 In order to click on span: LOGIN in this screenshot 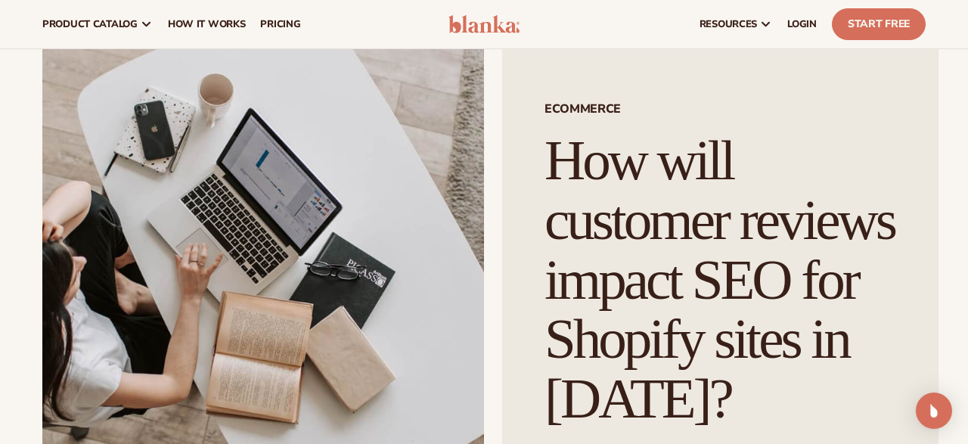, I will do `click(801, 24)`.